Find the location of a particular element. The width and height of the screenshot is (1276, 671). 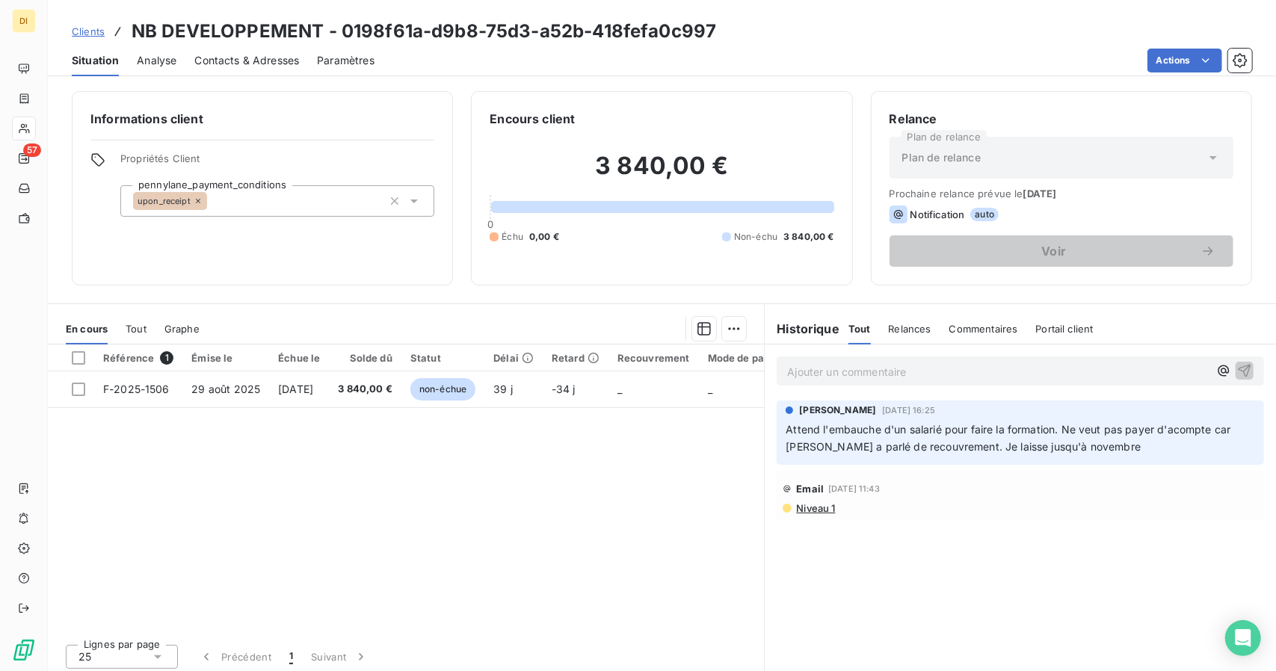

span: Plan de relance is located at coordinates (941, 158).